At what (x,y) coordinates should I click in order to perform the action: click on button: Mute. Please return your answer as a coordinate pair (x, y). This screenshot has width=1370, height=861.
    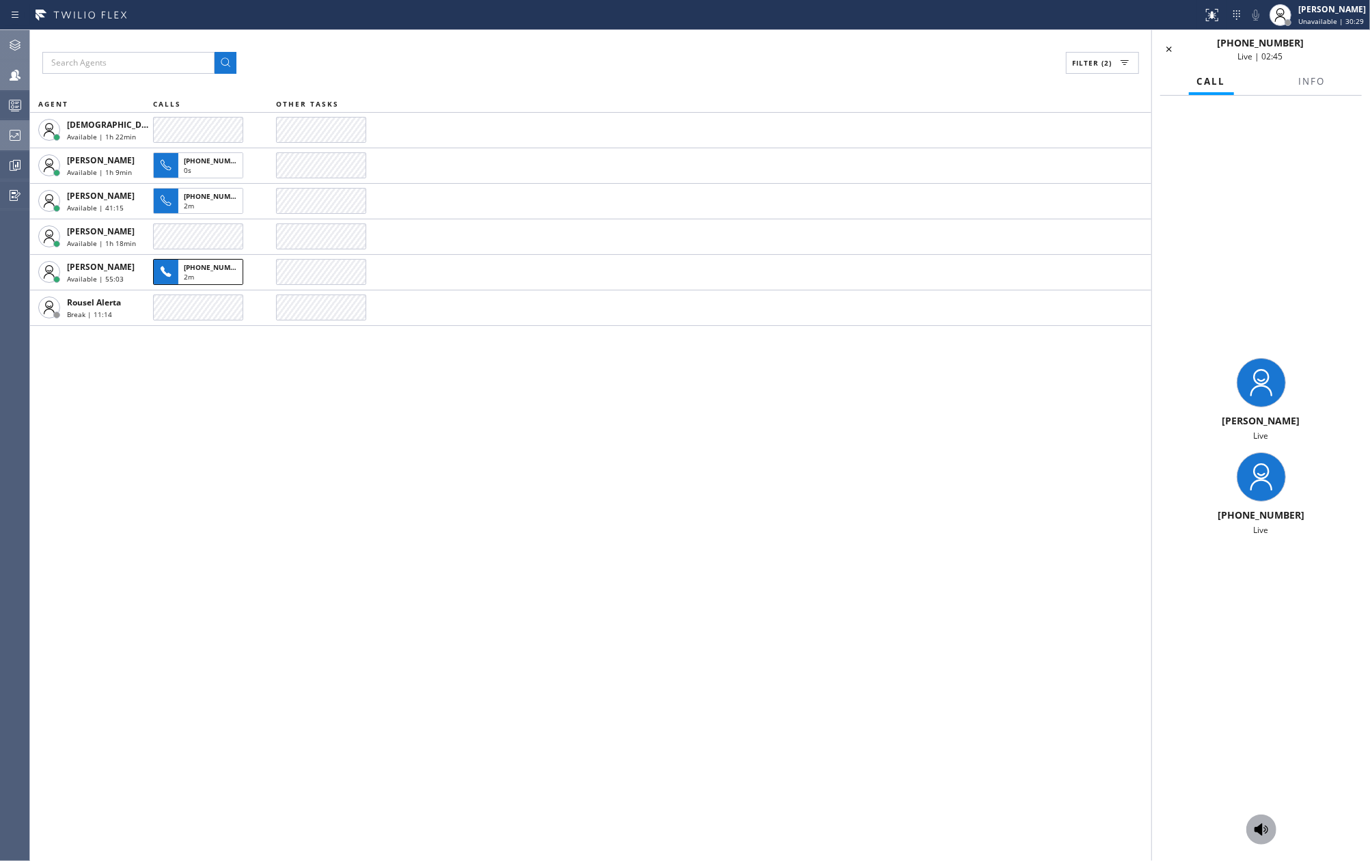
    Looking at the image, I should click on (1256, 15).